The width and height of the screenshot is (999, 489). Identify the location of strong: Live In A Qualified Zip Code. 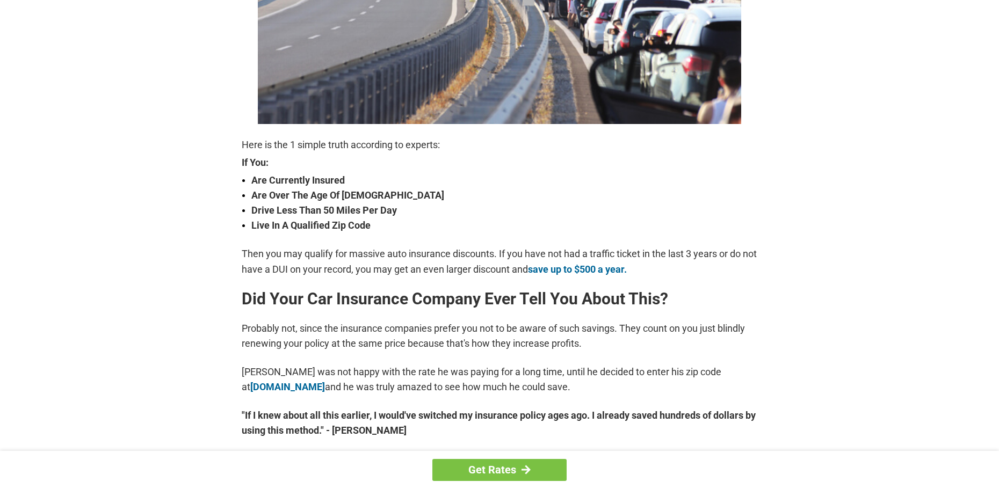
(504, 226).